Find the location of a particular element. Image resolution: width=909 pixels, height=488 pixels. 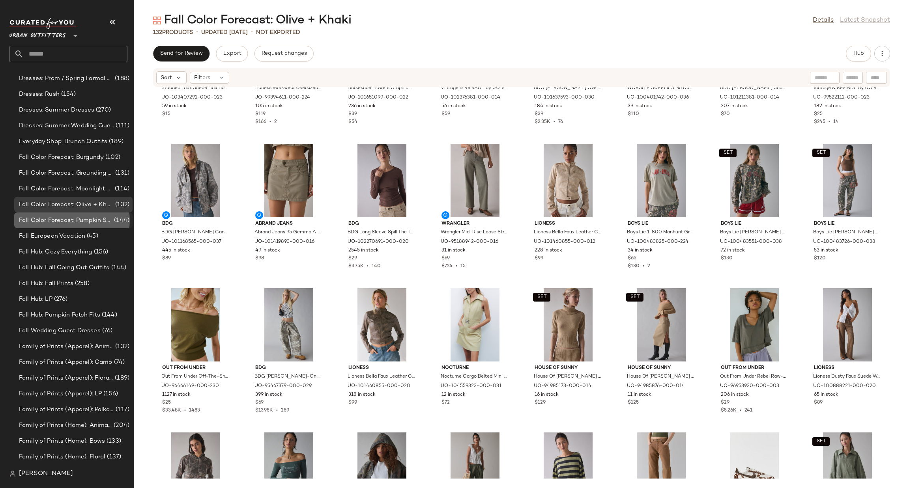

span: (276) is located at coordinates (60, 299).